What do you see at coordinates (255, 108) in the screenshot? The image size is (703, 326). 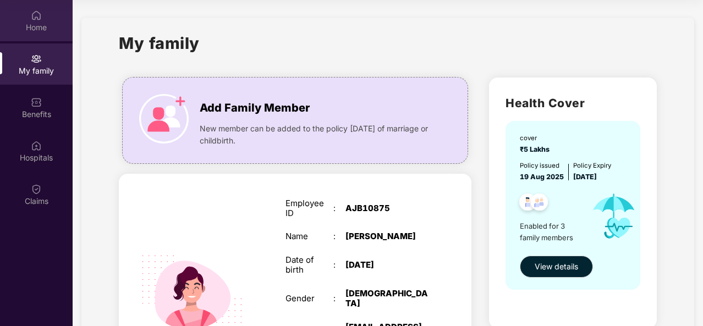 I see `span: Add Family Member` at bounding box center [255, 108].